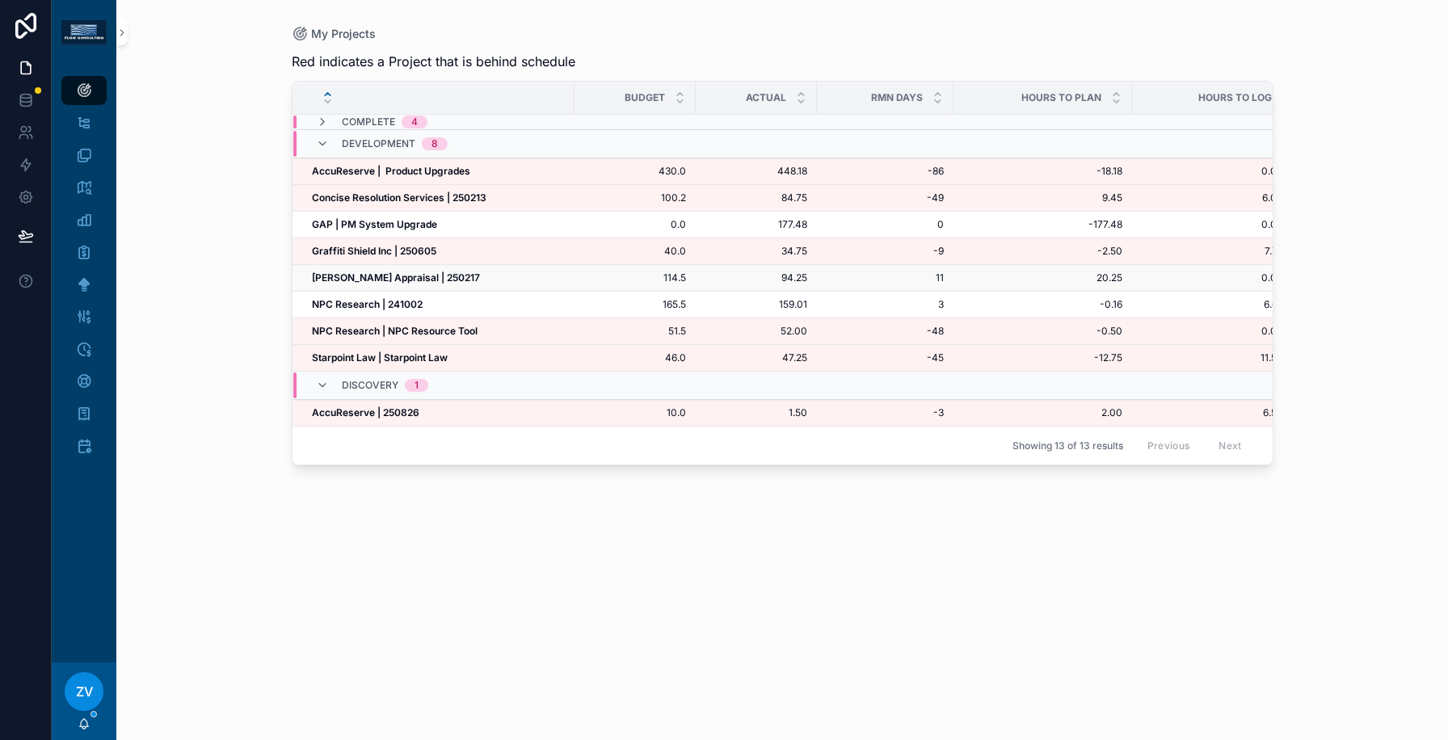  I want to click on span: 84.75, so click(756, 198).